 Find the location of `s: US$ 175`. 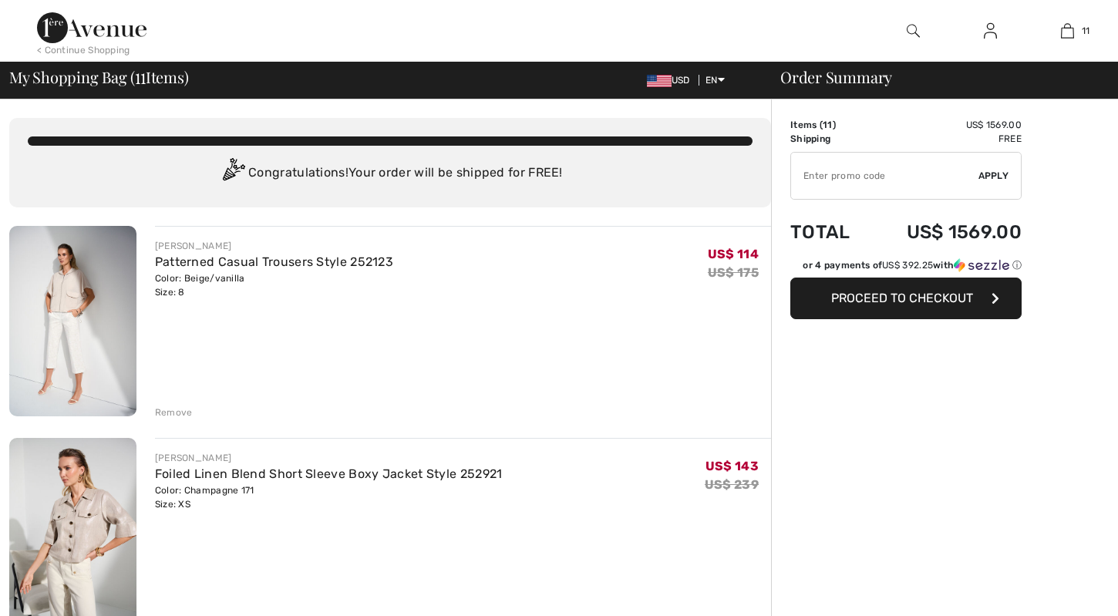

s: US$ 175 is located at coordinates (733, 272).